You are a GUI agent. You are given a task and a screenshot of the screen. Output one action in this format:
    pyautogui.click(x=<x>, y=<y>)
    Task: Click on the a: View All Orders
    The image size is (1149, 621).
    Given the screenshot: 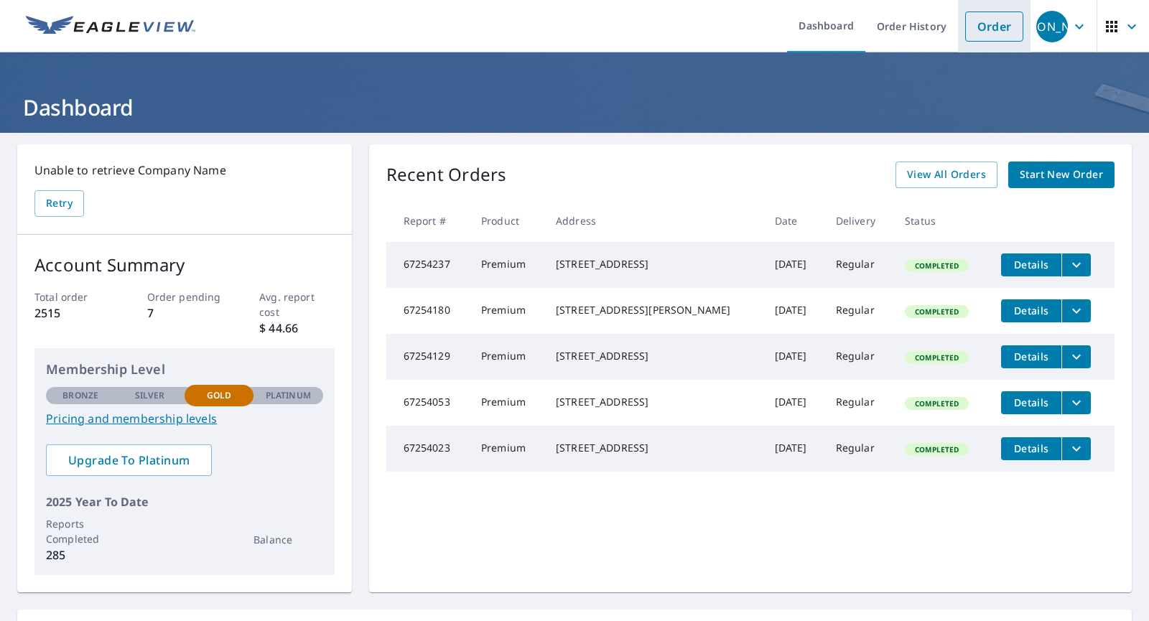 What is the action you would take?
    pyautogui.click(x=947, y=175)
    